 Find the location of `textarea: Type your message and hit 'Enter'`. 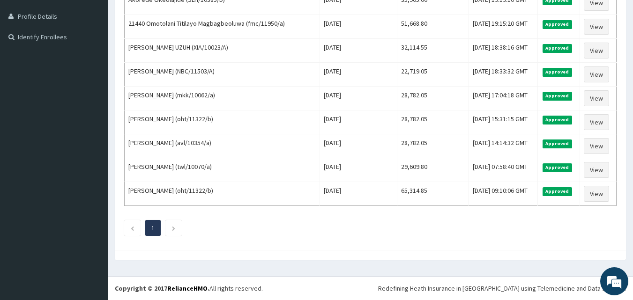

textarea: Type your message and hit 'Enter' is located at coordinates (91, 217).